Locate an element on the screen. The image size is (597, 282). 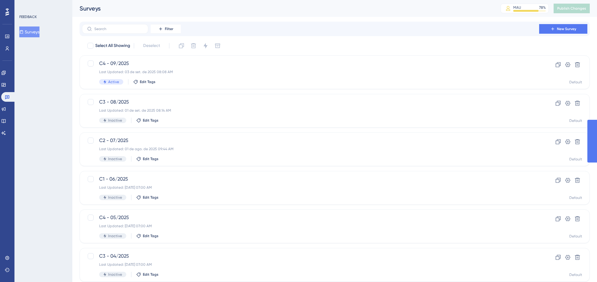
span: Active is located at coordinates (114, 82).